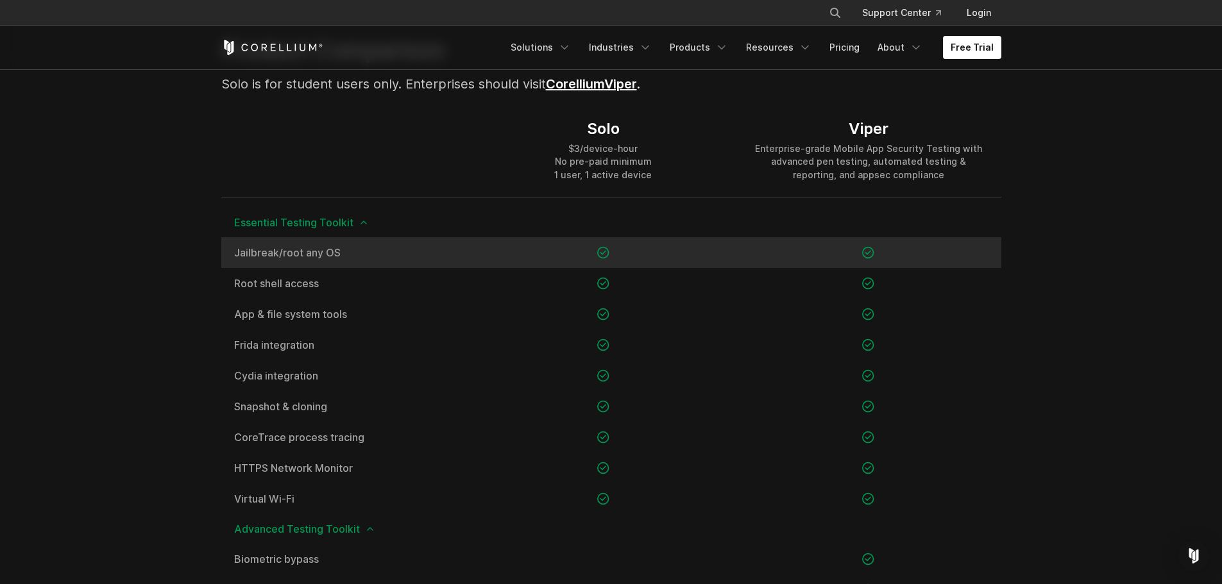 The image size is (1222, 584). Describe the element at coordinates (575, 84) in the screenshot. I see `a: Corellium` at that location.